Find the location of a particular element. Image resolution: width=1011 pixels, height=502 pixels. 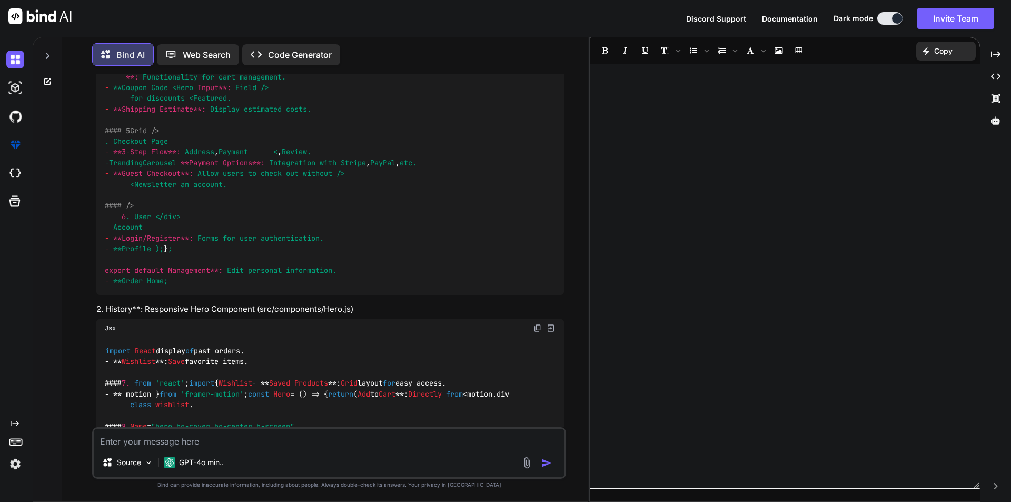

span: #### 5Grid /> is located at coordinates (132, 131).